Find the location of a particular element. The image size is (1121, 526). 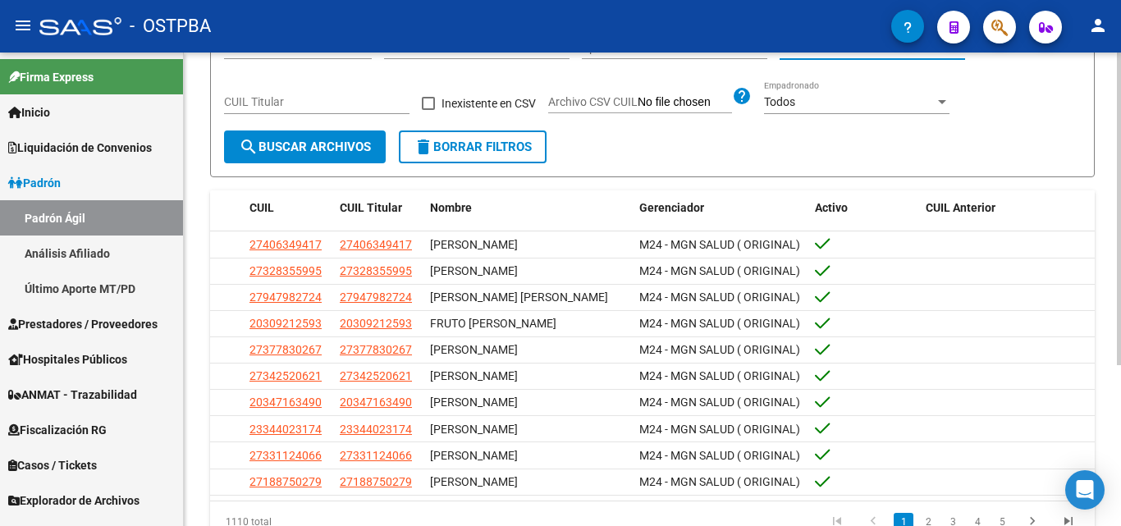

mat-icon: help is located at coordinates (742, 96).